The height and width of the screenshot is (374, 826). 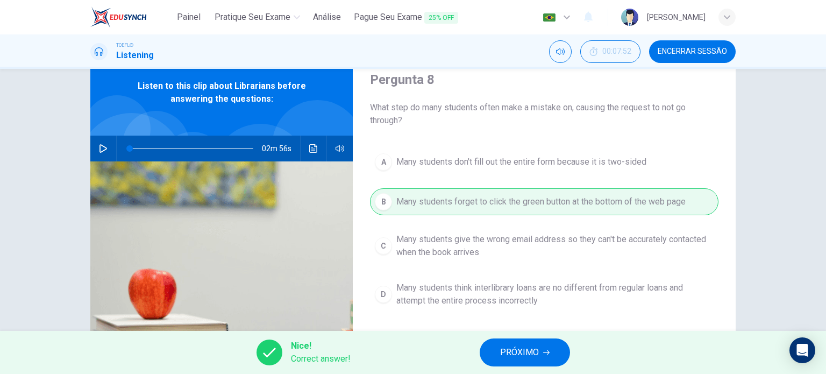 I want to click on span: Listen to this clip about Librarians before answering the questions:, so click(x=222, y=92).